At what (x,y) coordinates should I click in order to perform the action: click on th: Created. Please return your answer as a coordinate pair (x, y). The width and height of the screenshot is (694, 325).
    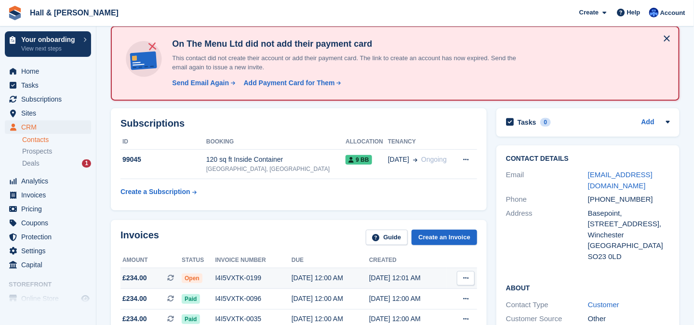
    Looking at the image, I should click on (407, 261).